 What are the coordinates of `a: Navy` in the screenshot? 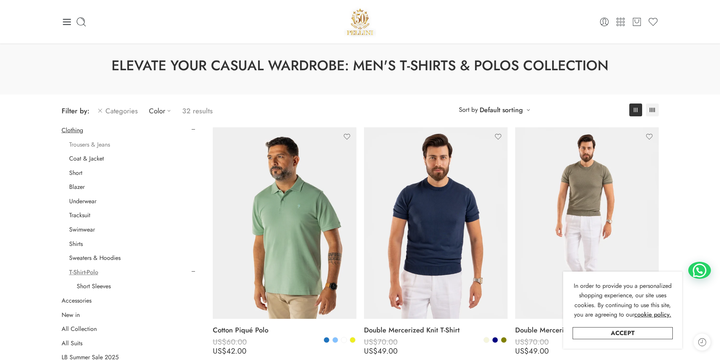 It's located at (495, 340).